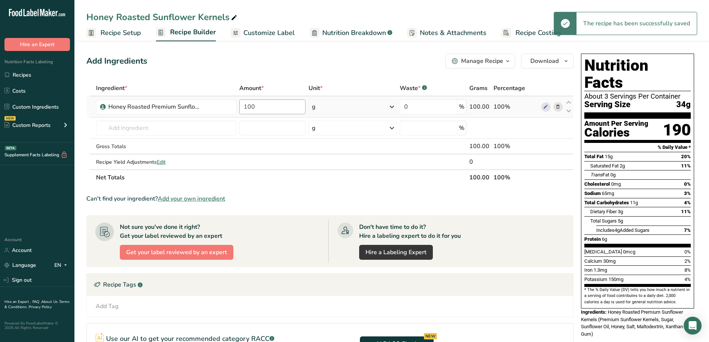 This screenshot has height=342, width=709. I want to click on span: 2g, so click(622, 166).